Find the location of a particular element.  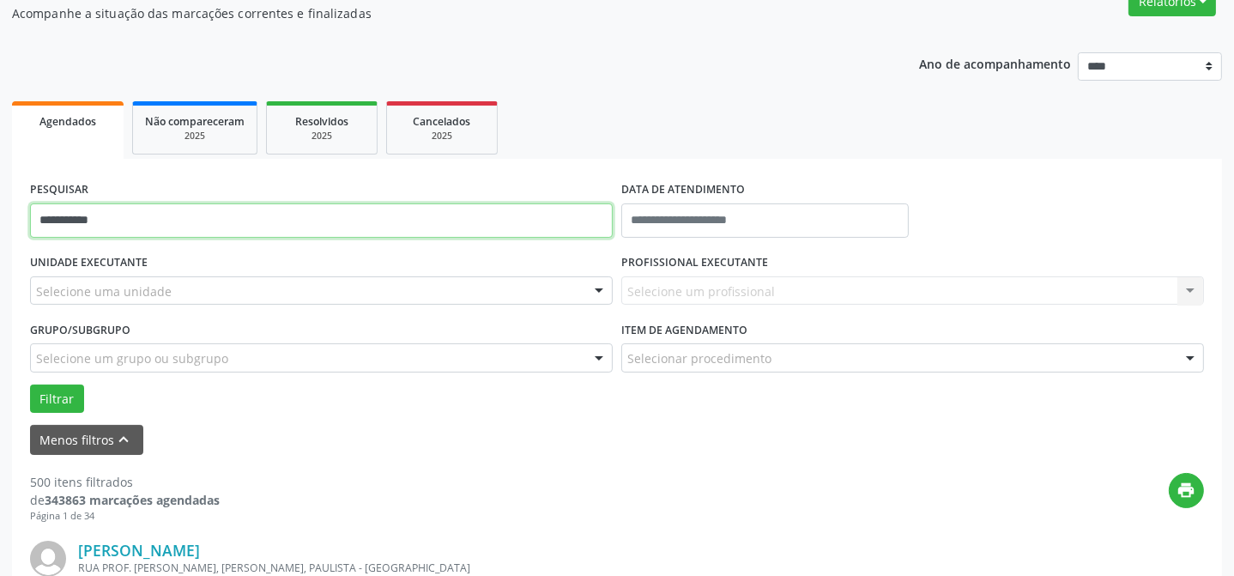

span: Agendados is located at coordinates (68, 121).